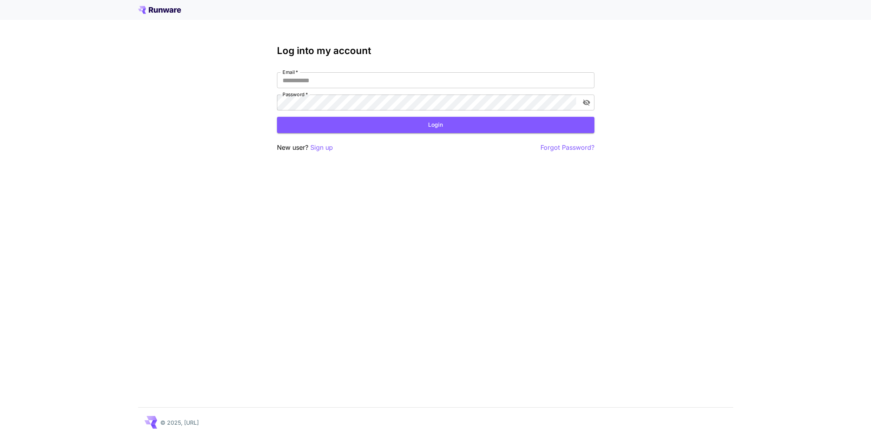 This screenshot has height=437, width=871. I want to click on label: Email, so click(290, 72).